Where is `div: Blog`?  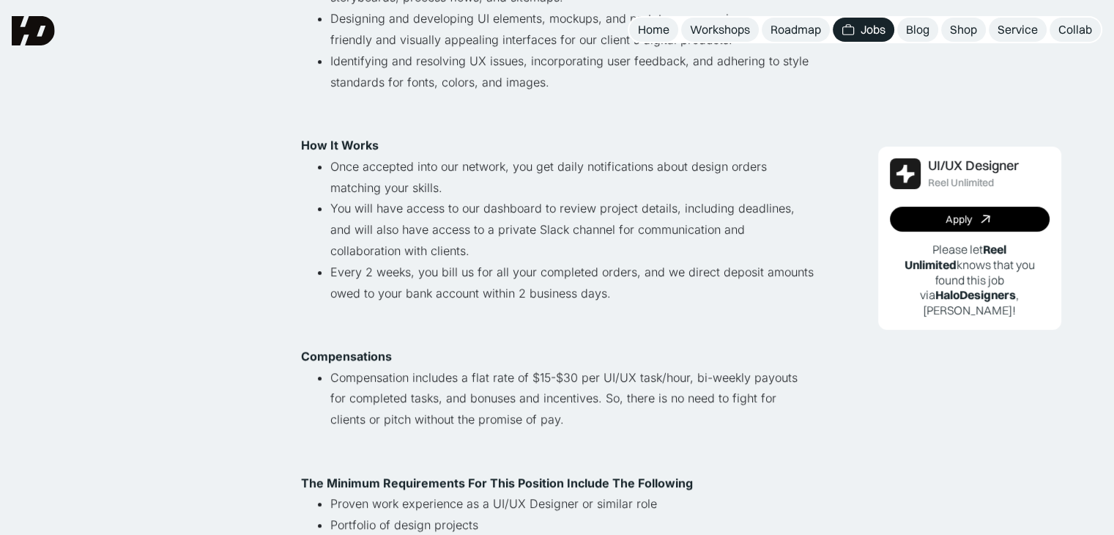
div: Blog is located at coordinates (917, 29).